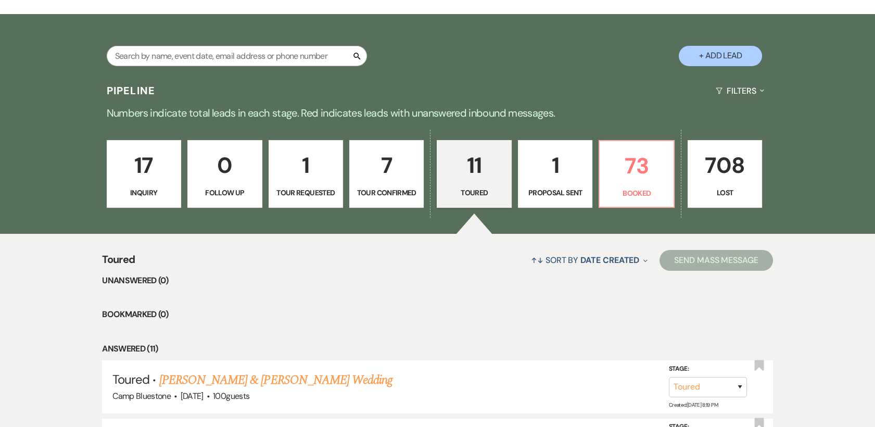 Image resolution: width=875 pixels, height=427 pixels. I want to click on p: 11, so click(474, 165).